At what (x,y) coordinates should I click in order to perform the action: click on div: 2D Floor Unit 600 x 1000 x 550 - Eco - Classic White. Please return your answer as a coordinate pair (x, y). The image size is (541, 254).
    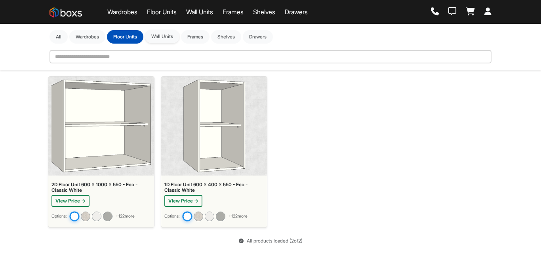
    Looking at the image, I should click on (101, 187).